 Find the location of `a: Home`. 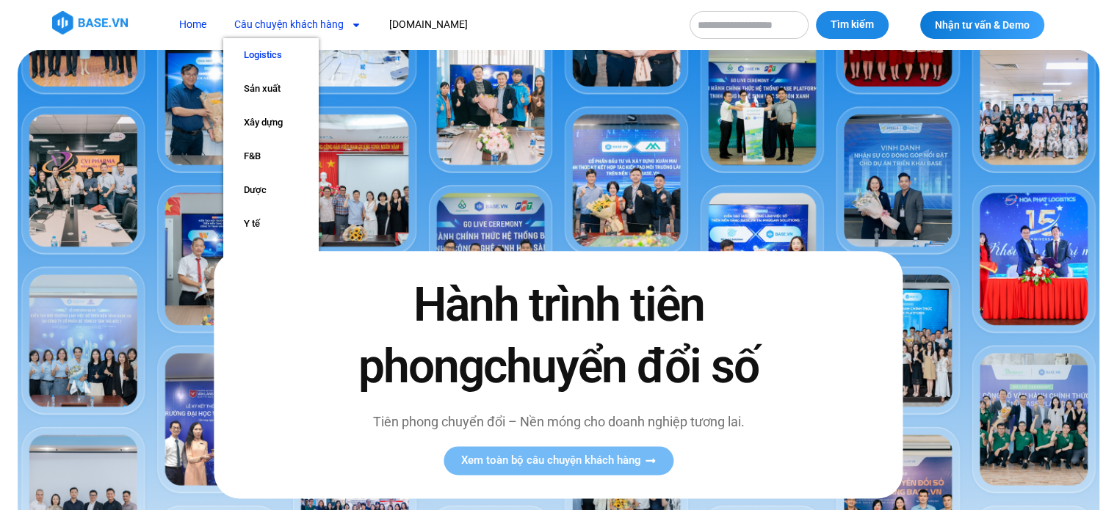

a: Home is located at coordinates (192, 24).